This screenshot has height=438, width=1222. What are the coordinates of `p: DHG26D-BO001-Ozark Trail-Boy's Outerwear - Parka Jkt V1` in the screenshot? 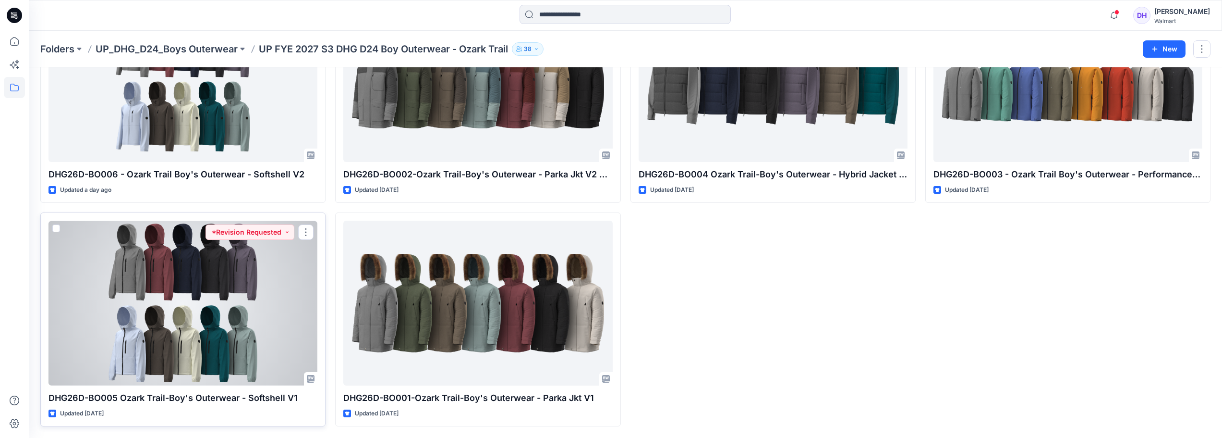 It's located at (478, 398).